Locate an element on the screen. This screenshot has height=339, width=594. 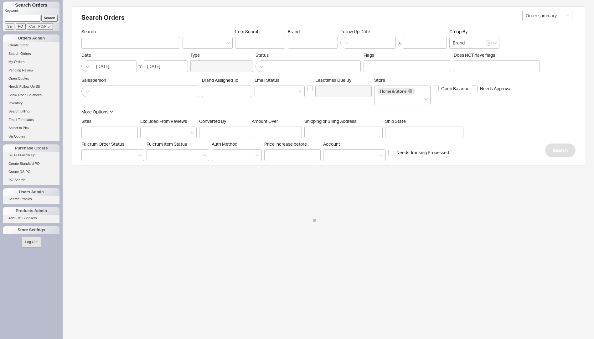
span: Needs Tracking Processed is located at coordinates (423, 153).